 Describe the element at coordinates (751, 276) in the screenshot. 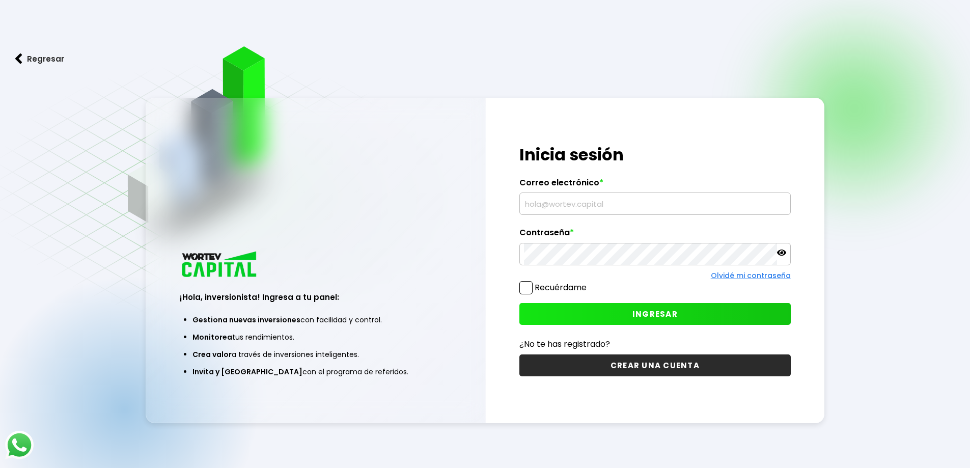

I see `a: Olvidé mi contraseña` at that location.